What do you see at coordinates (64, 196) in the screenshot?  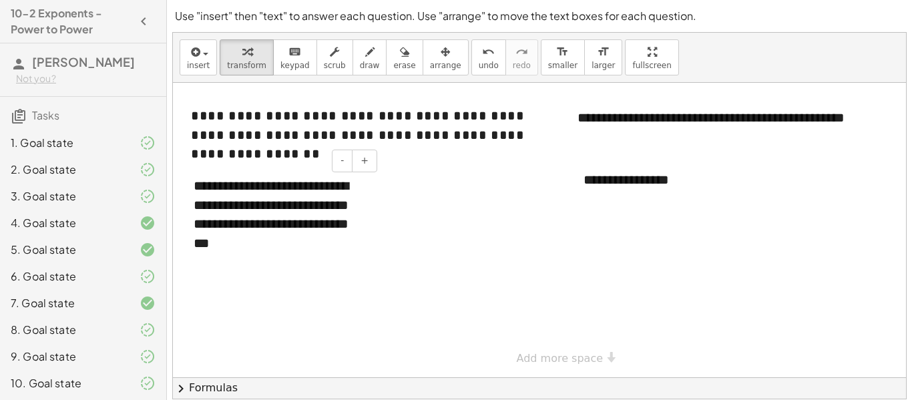 I see `div: 3. Goal state` at bounding box center [64, 196].